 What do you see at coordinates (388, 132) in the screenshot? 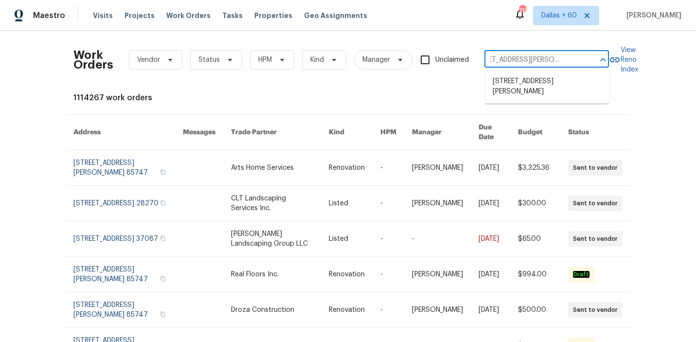
I see `th: HPM` at bounding box center [388, 132].